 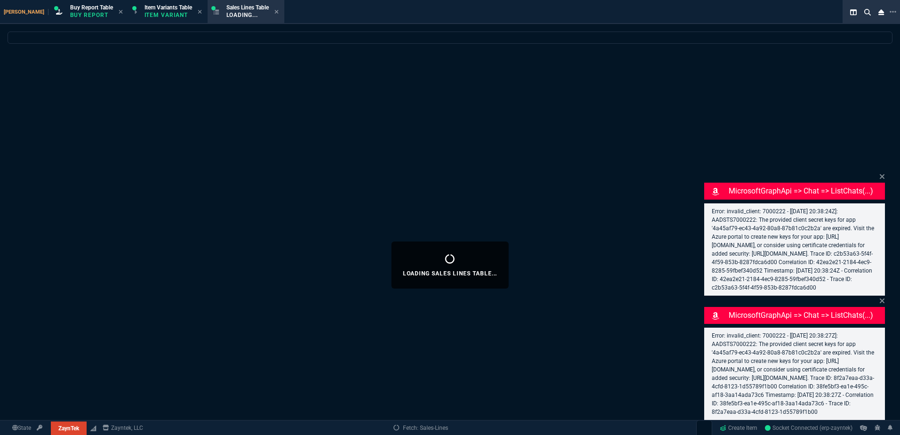 I want to click on a: API TOKEN, so click(x=40, y=428).